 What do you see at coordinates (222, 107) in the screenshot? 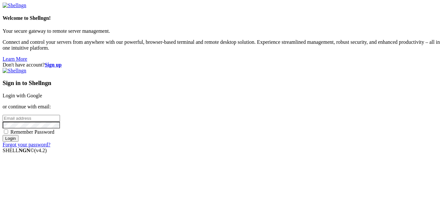
I see `p: or continue with email:` at bounding box center [222, 107].